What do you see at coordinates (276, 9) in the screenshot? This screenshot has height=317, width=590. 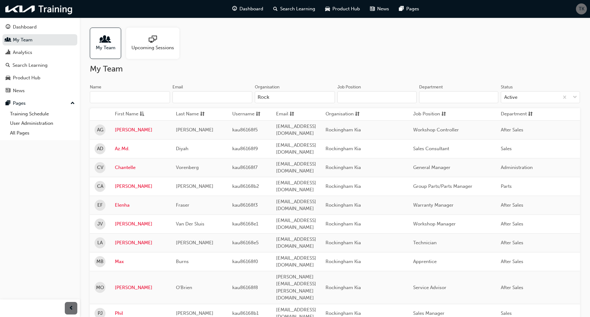 I see `span: search-icon` at bounding box center [276, 9].